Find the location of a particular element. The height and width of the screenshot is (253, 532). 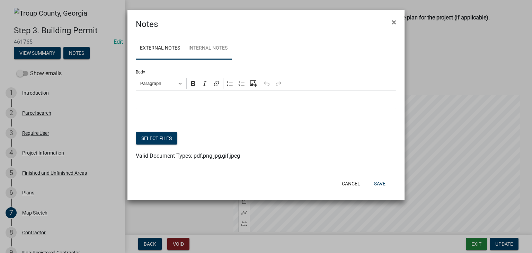

span: Paragraph is located at coordinates (158, 83).